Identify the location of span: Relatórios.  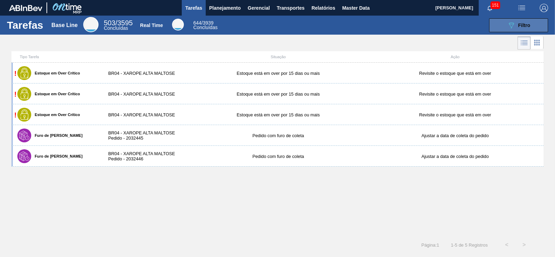
(323, 8).